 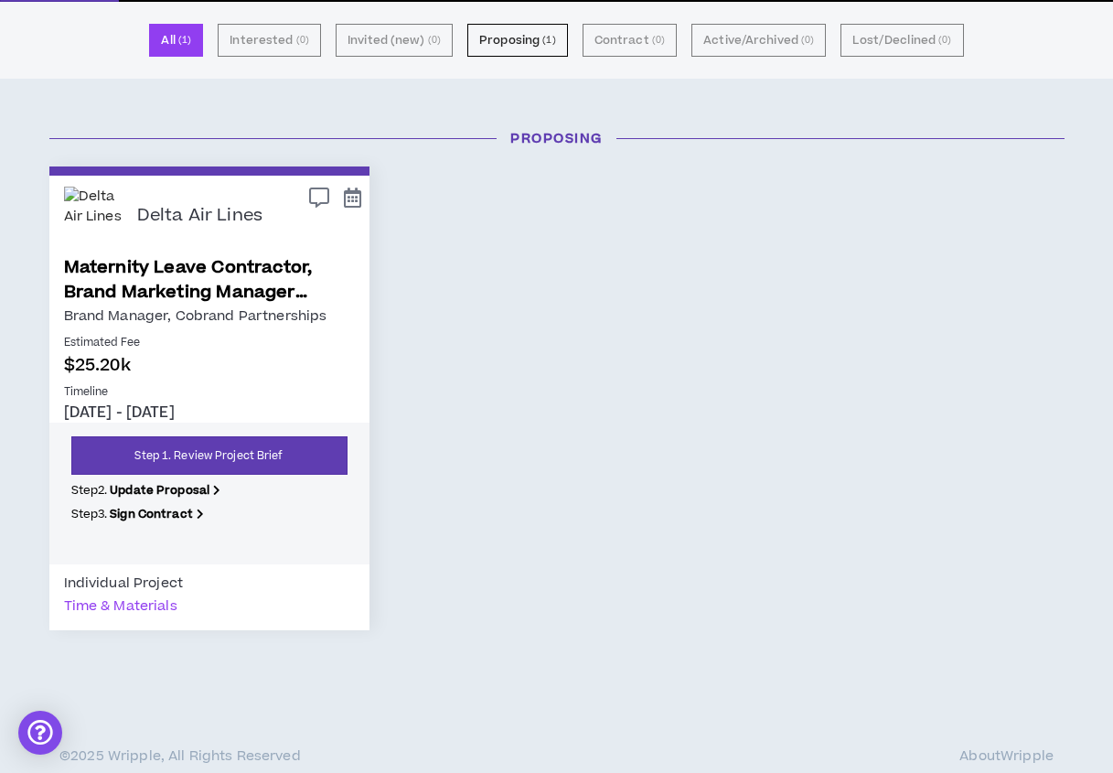 I want to click on p: © 2025 Wripple , All Rights Reserved, so click(x=180, y=756).